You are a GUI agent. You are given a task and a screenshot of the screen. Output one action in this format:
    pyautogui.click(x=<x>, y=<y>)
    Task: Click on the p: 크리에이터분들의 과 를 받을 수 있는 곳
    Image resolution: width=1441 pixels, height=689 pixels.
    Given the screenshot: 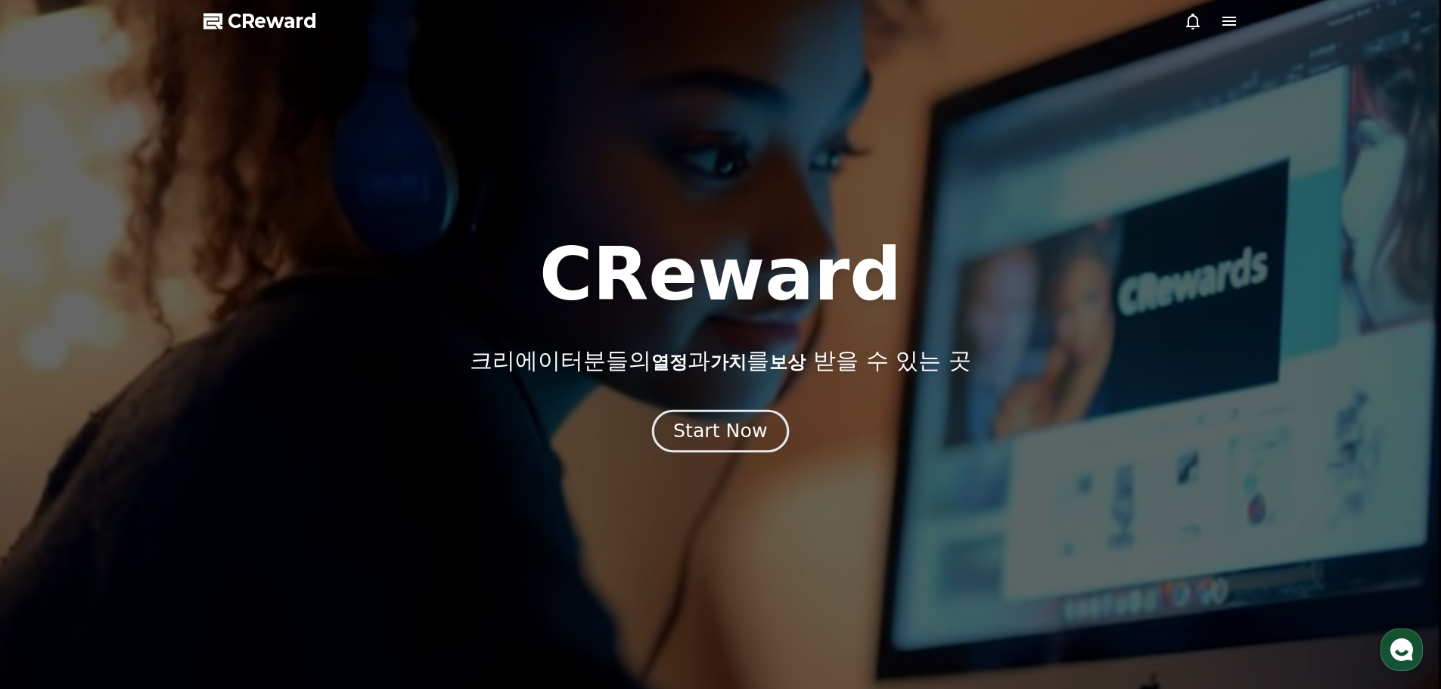 What is the action you would take?
    pyautogui.click(x=720, y=361)
    